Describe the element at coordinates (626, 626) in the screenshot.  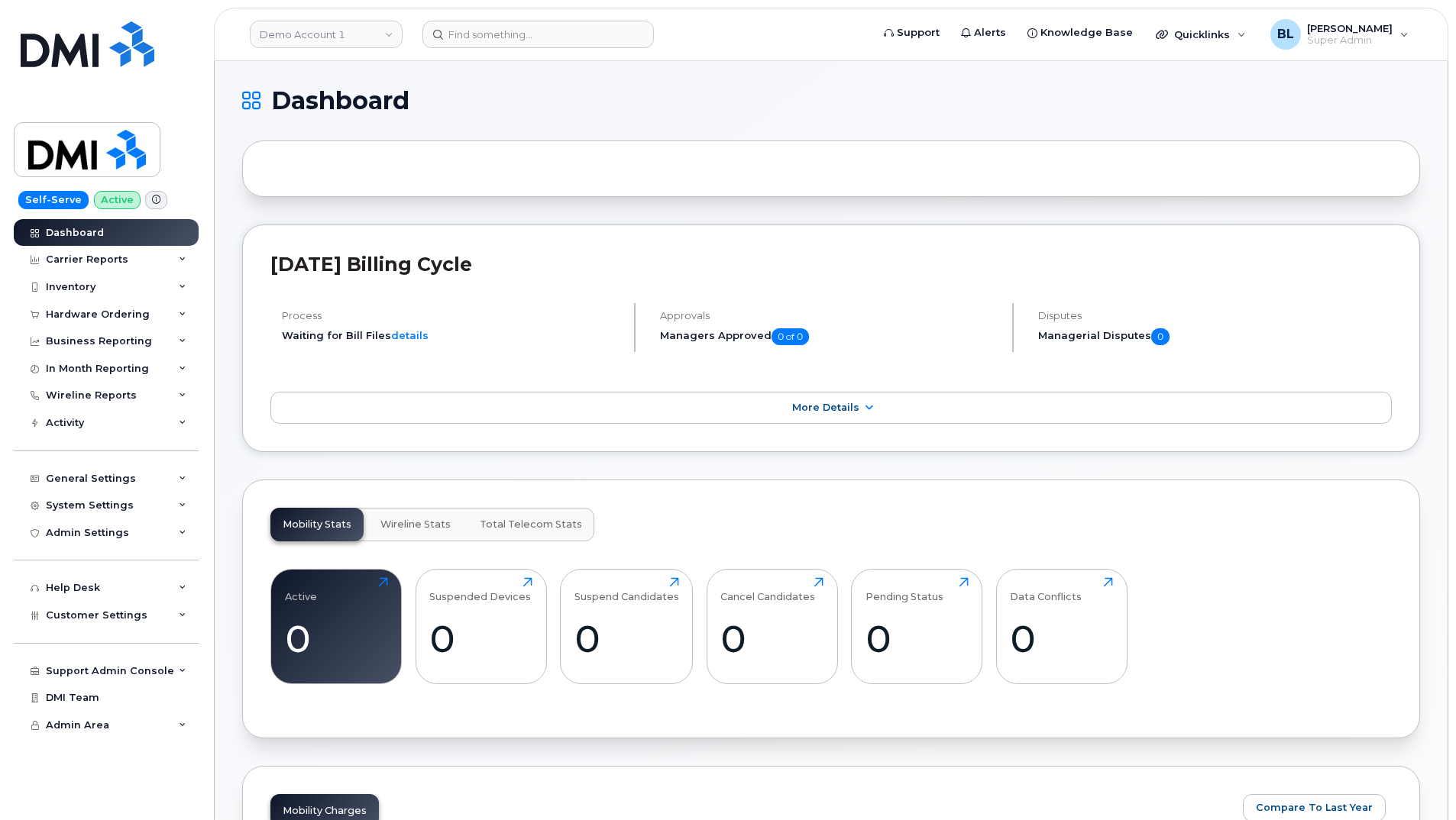
I see `a: Suspend Candidates0` at that location.